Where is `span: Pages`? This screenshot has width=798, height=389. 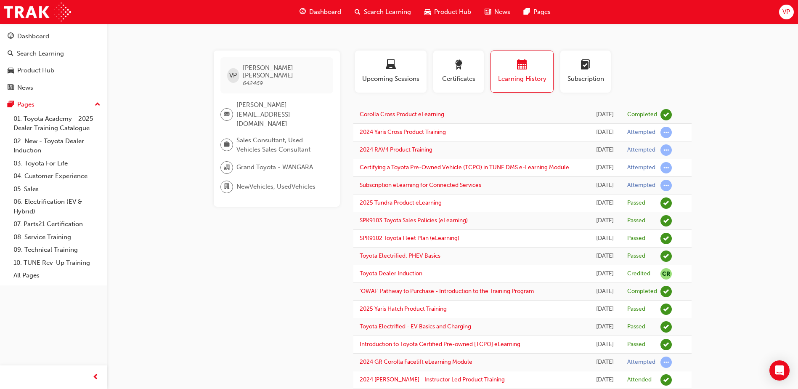
span: Pages is located at coordinates (542, 12).